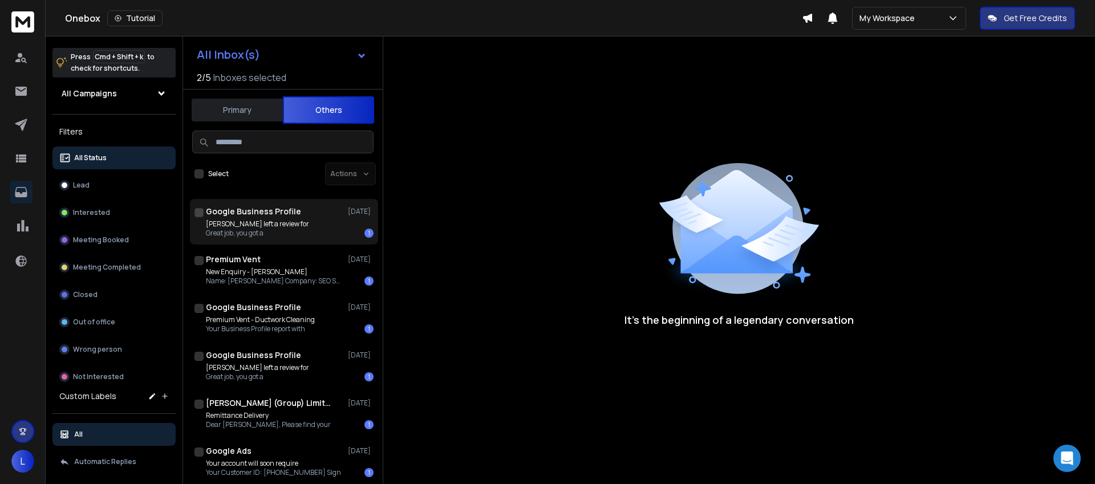 This screenshot has height=484, width=1095. What do you see at coordinates (114, 158) in the screenshot?
I see `button: All Status` at bounding box center [114, 158].